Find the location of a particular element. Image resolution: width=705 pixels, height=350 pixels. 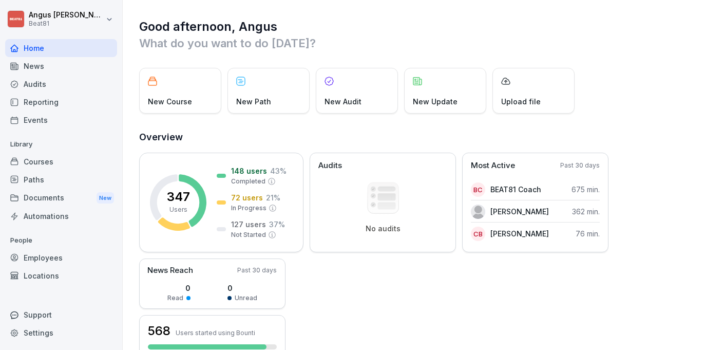

p: Unread is located at coordinates (246, 298).